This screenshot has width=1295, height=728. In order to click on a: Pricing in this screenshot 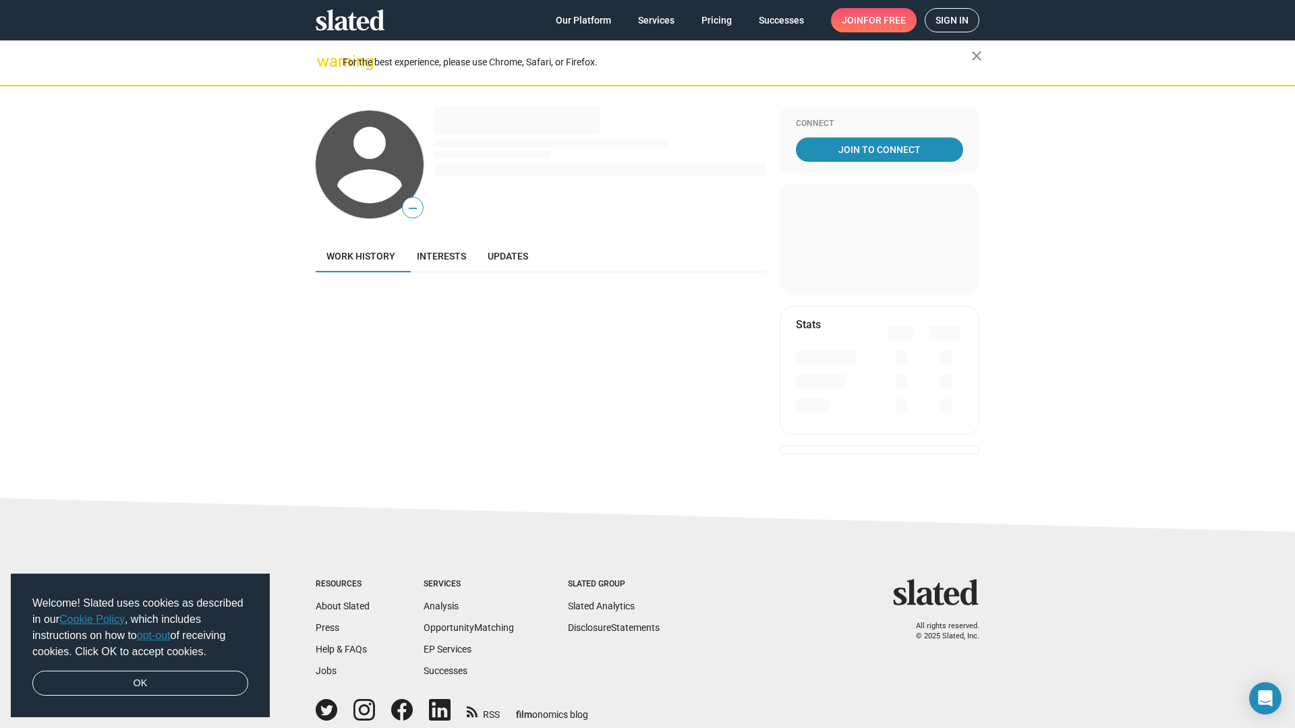, I will do `click(716, 20)`.